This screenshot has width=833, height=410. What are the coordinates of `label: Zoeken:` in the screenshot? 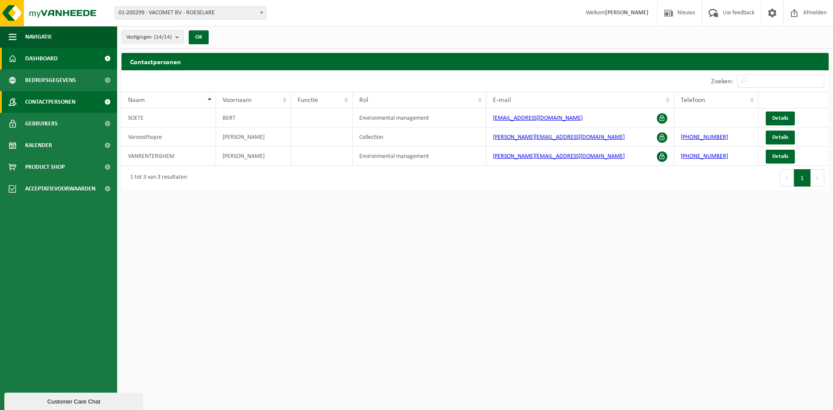 It's located at (722, 82).